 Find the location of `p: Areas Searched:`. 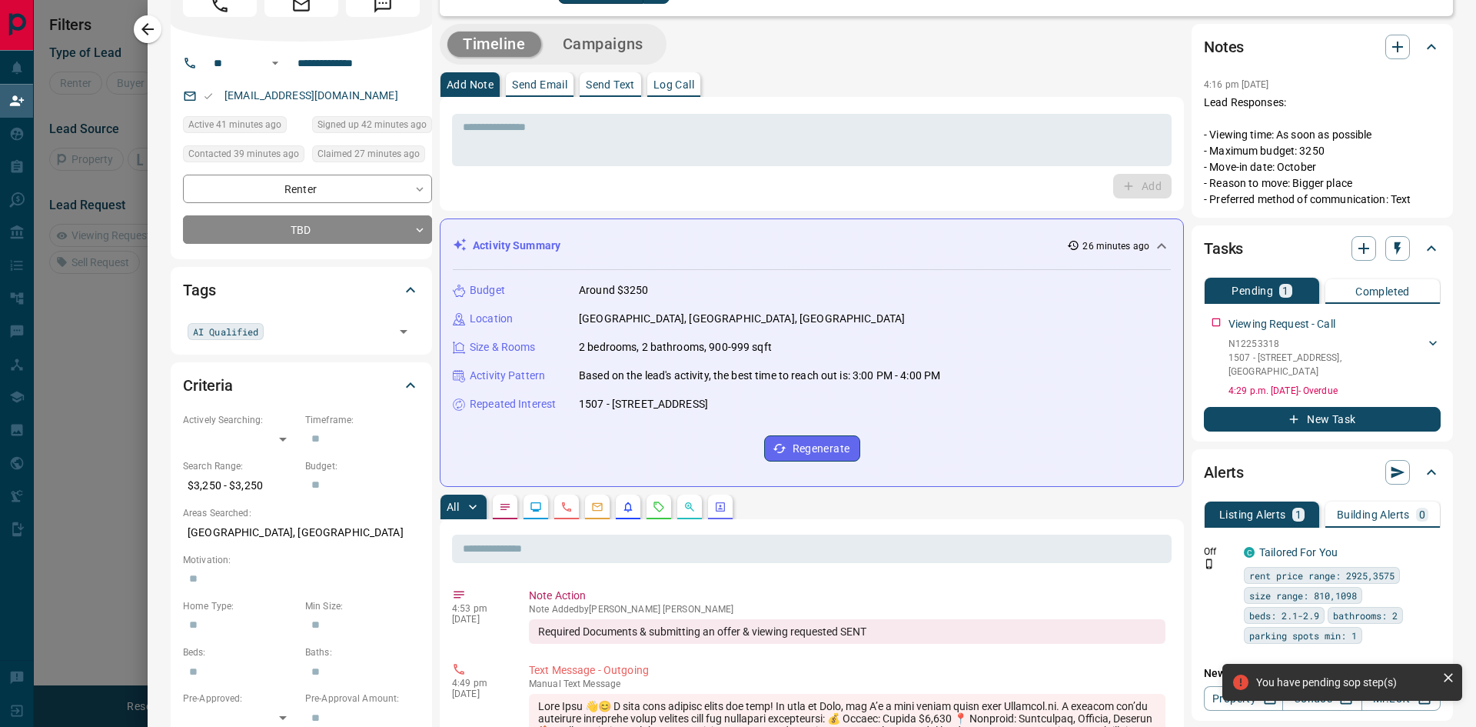

p: Areas Searched: is located at coordinates (301, 513).